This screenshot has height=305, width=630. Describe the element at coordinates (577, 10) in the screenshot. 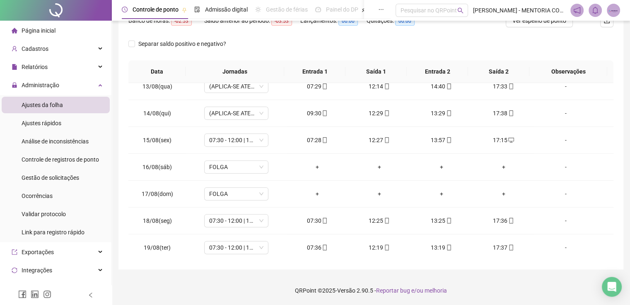

I see `span: notification` at that location.